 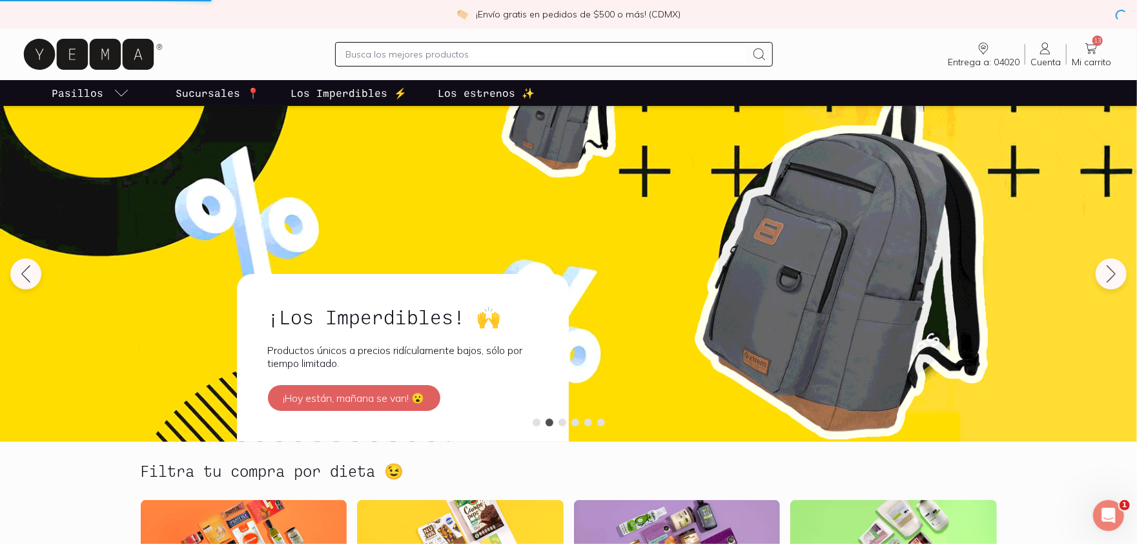 What do you see at coordinates (349, 93) in the screenshot?
I see `p: Los Imperdibles ⚡️` at bounding box center [349, 93].